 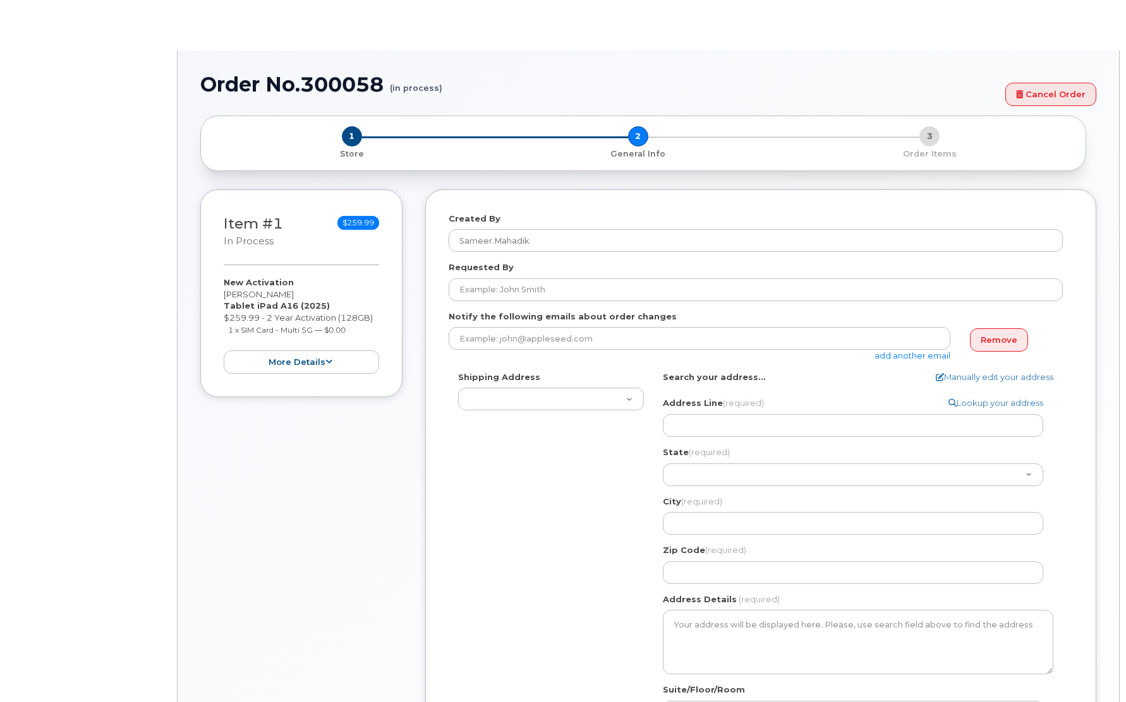 I want to click on a: 1 Store, so click(x=351, y=153).